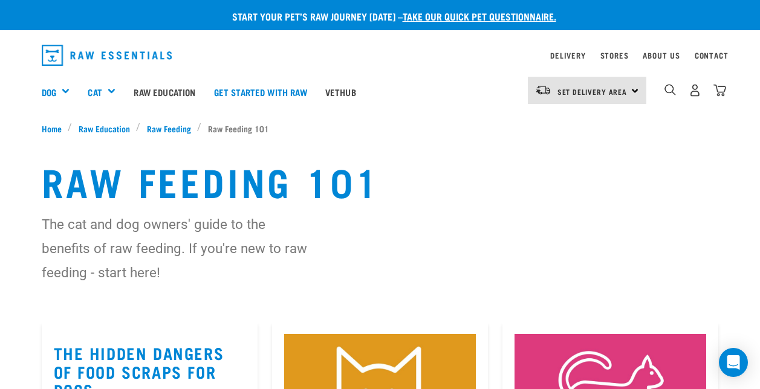 The height and width of the screenshot is (389, 760). I want to click on p: The cat and dog owners' guide to the benefits of raw feeding. If you're new to raw feeding - star..., so click(177, 249).